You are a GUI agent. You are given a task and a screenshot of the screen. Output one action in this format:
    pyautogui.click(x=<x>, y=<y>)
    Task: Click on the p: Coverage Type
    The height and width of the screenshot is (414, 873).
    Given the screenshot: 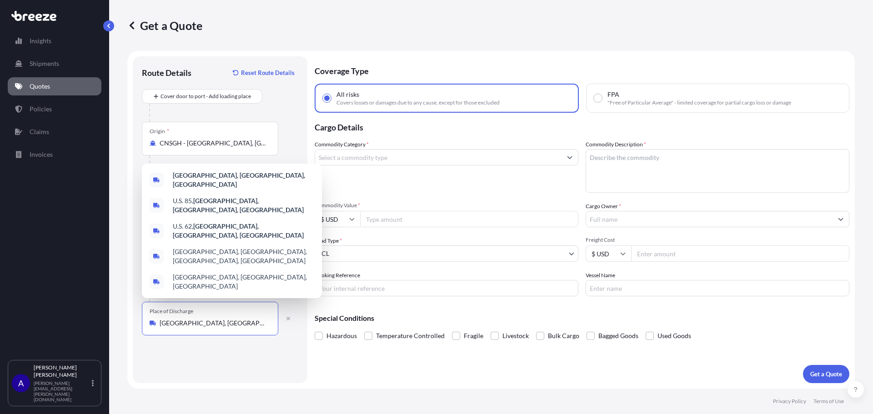 What is the action you would take?
    pyautogui.click(x=582, y=70)
    